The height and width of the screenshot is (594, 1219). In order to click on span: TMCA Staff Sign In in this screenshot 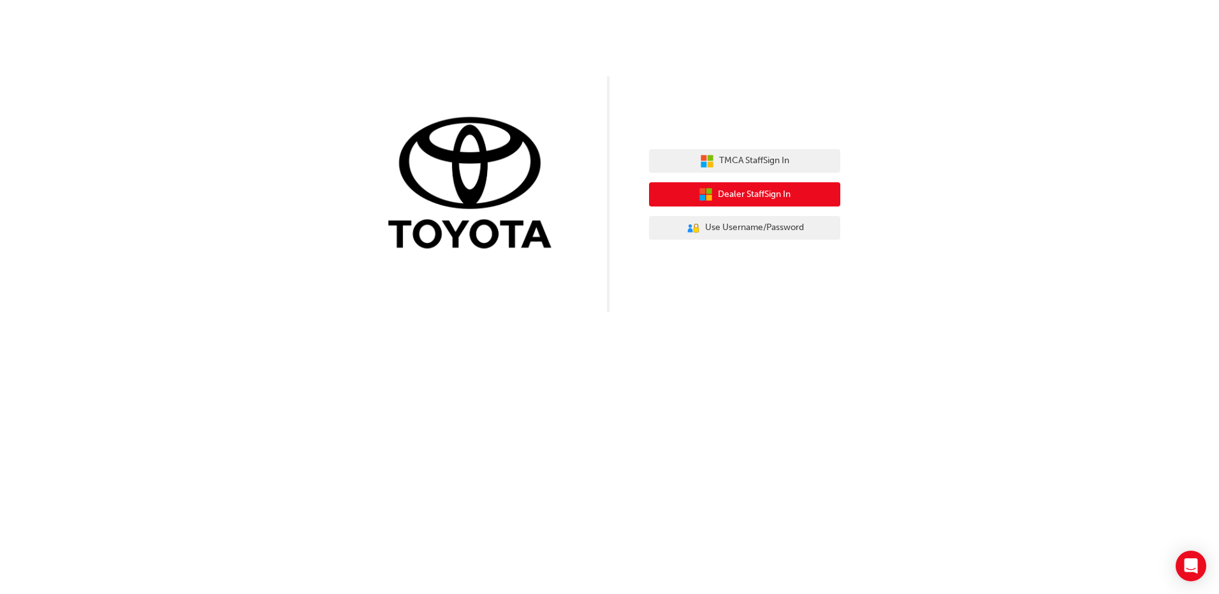, I will do `click(754, 161)`.